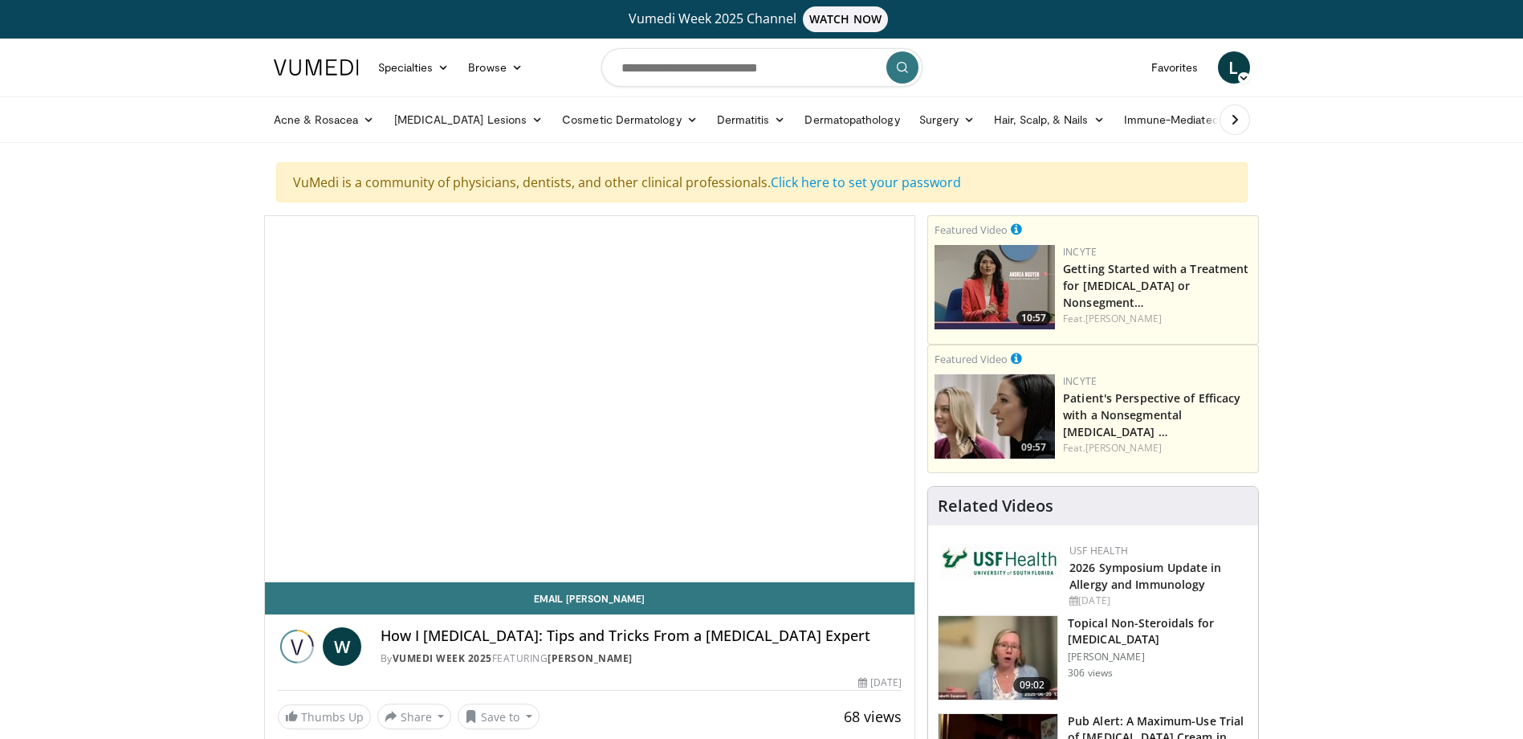 This screenshot has height=739, width=1523. Describe the element at coordinates (1098, 550) in the screenshot. I see `a: USF Health` at that location.